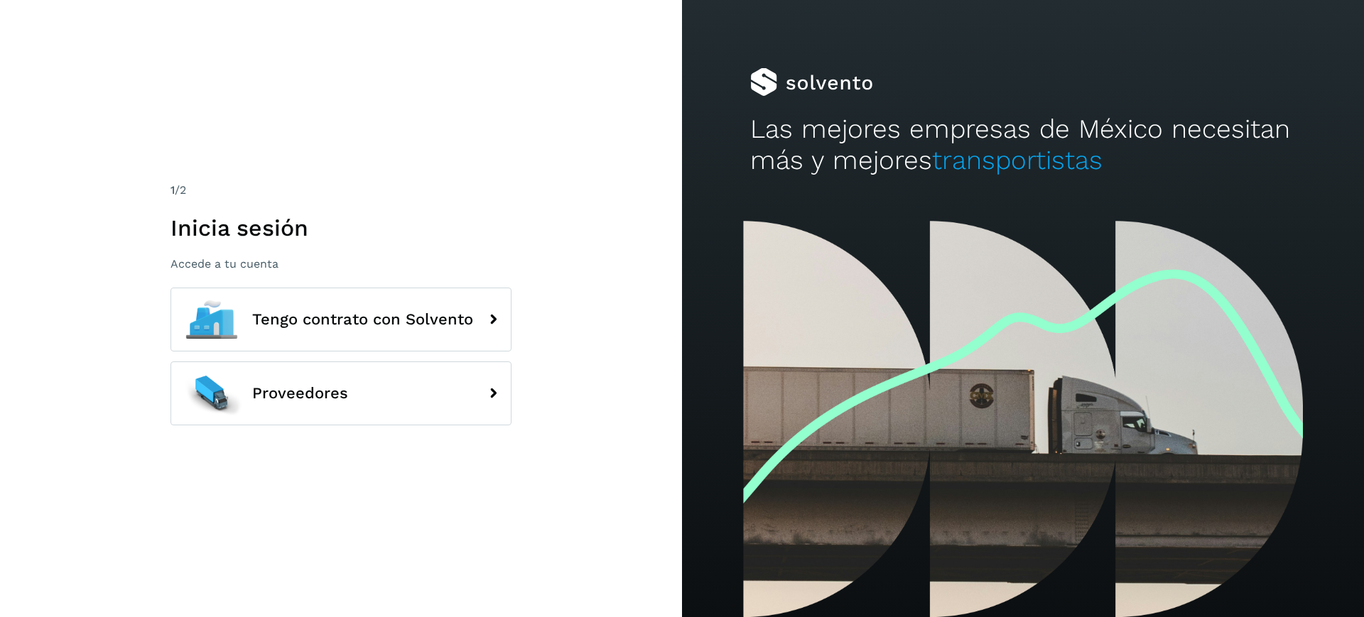 The height and width of the screenshot is (617, 1364). Describe the element at coordinates (341, 228) in the screenshot. I see `h1: Inicia sesión` at that location.